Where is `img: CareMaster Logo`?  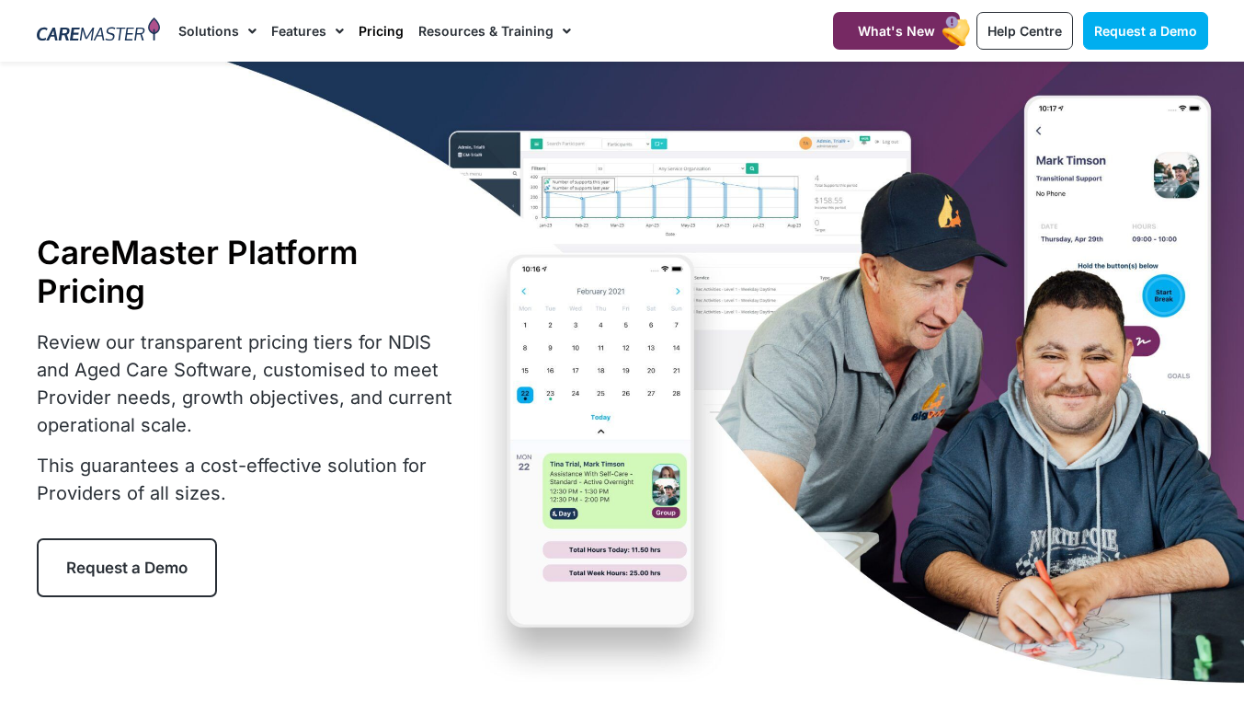 img: CareMaster Logo is located at coordinates (98, 31).